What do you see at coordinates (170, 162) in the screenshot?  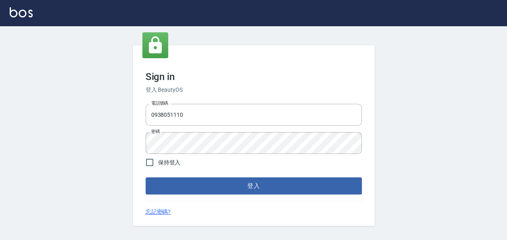 I see `span: 保持登入` at bounding box center [170, 162].